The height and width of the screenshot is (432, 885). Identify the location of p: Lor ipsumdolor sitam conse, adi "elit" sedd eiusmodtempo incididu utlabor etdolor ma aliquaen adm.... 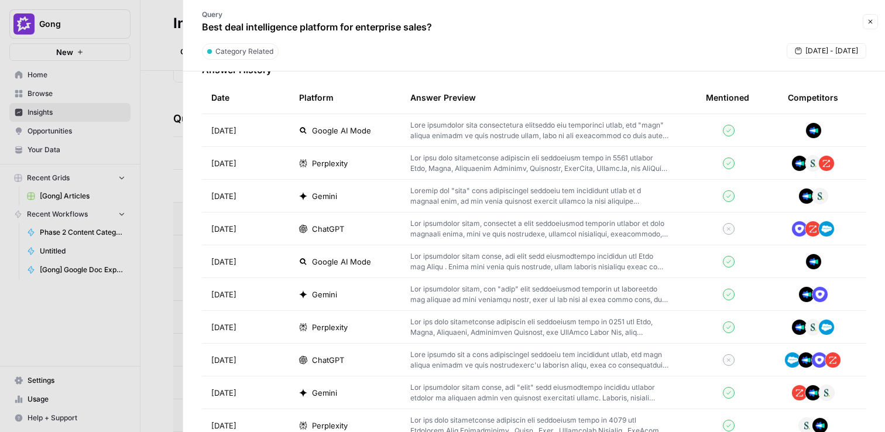
(539, 393).